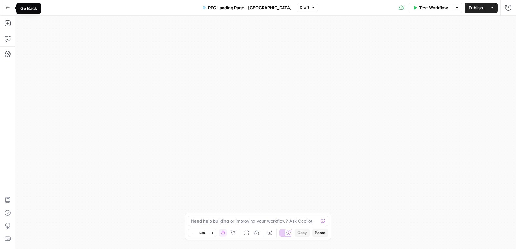 The height and width of the screenshot is (249, 516). What do you see at coordinates (476, 8) in the screenshot?
I see `button: Publish` at bounding box center [476, 8].